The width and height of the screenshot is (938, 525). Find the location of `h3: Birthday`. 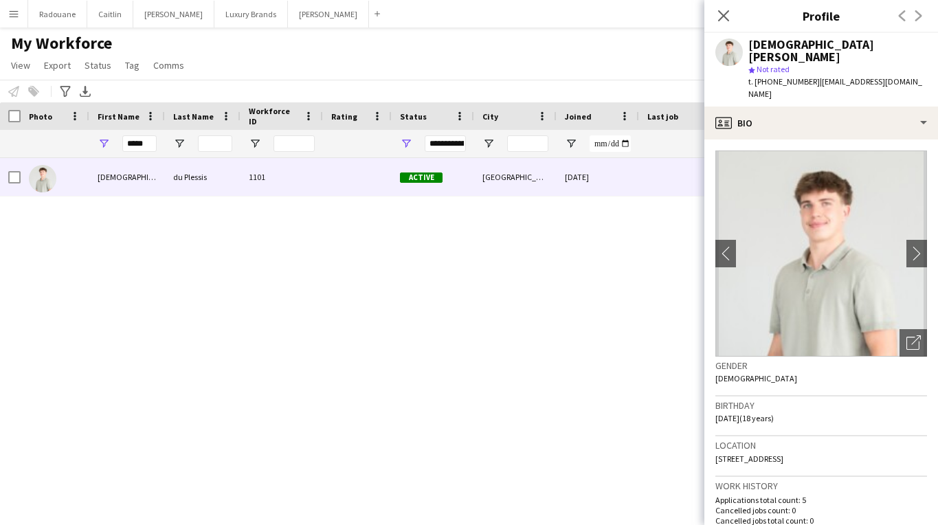

h3: Birthday is located at coordinates (822, 406).